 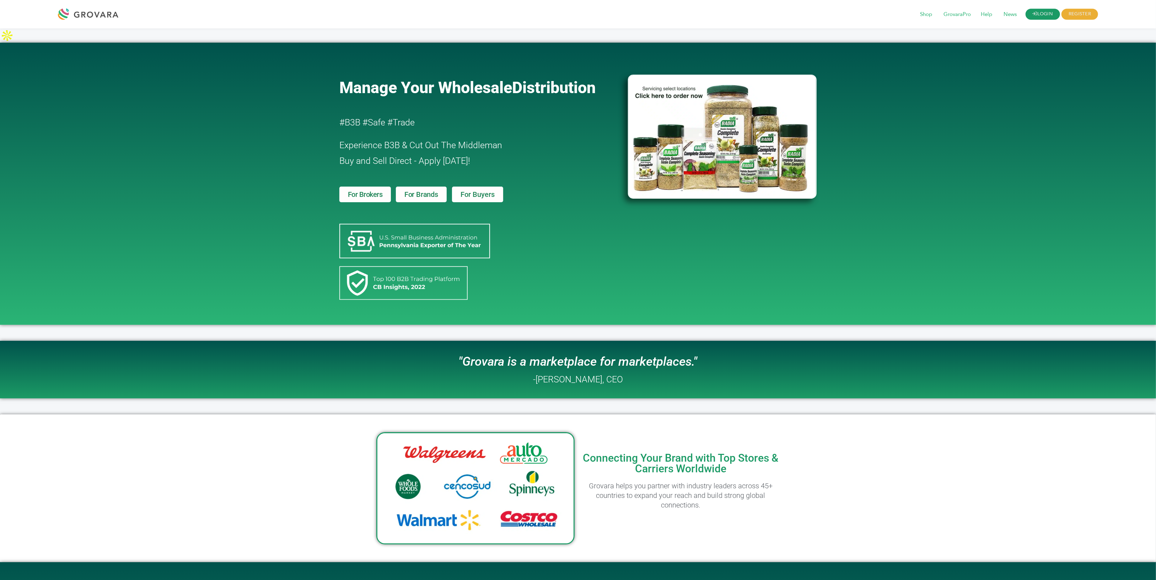 I want to click on span: Manage Your Wholesale, so click(x=426, y=87).